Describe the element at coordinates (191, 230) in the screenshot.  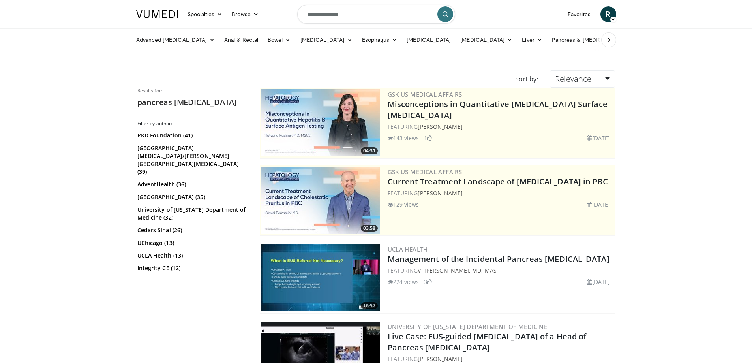
I see `a: Cedars Sinai (26)` at that location.